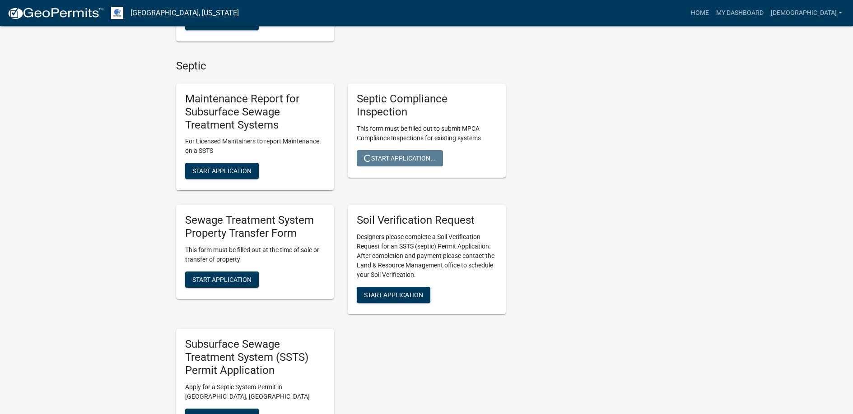  I want to click on h5: Soil Verification Request, so click(427, 220).